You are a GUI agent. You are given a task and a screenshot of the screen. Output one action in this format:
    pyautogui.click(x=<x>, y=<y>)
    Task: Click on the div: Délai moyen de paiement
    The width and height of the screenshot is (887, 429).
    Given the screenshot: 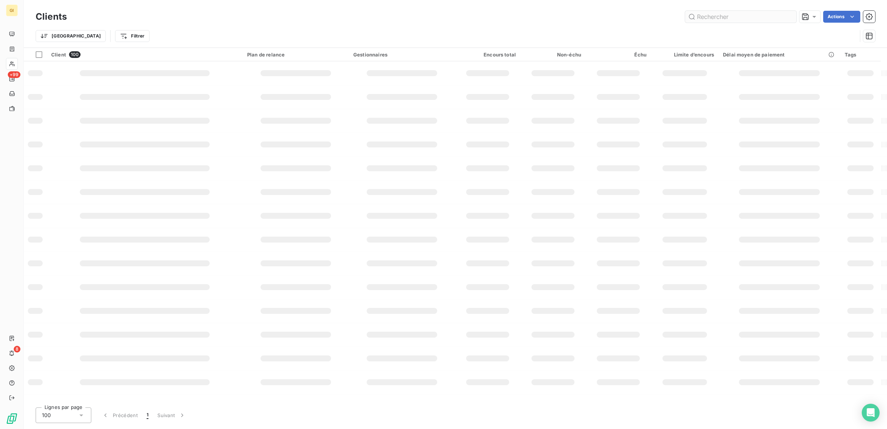 What is the action you would take?
    pyautogui.click(x=779, y=55)
    